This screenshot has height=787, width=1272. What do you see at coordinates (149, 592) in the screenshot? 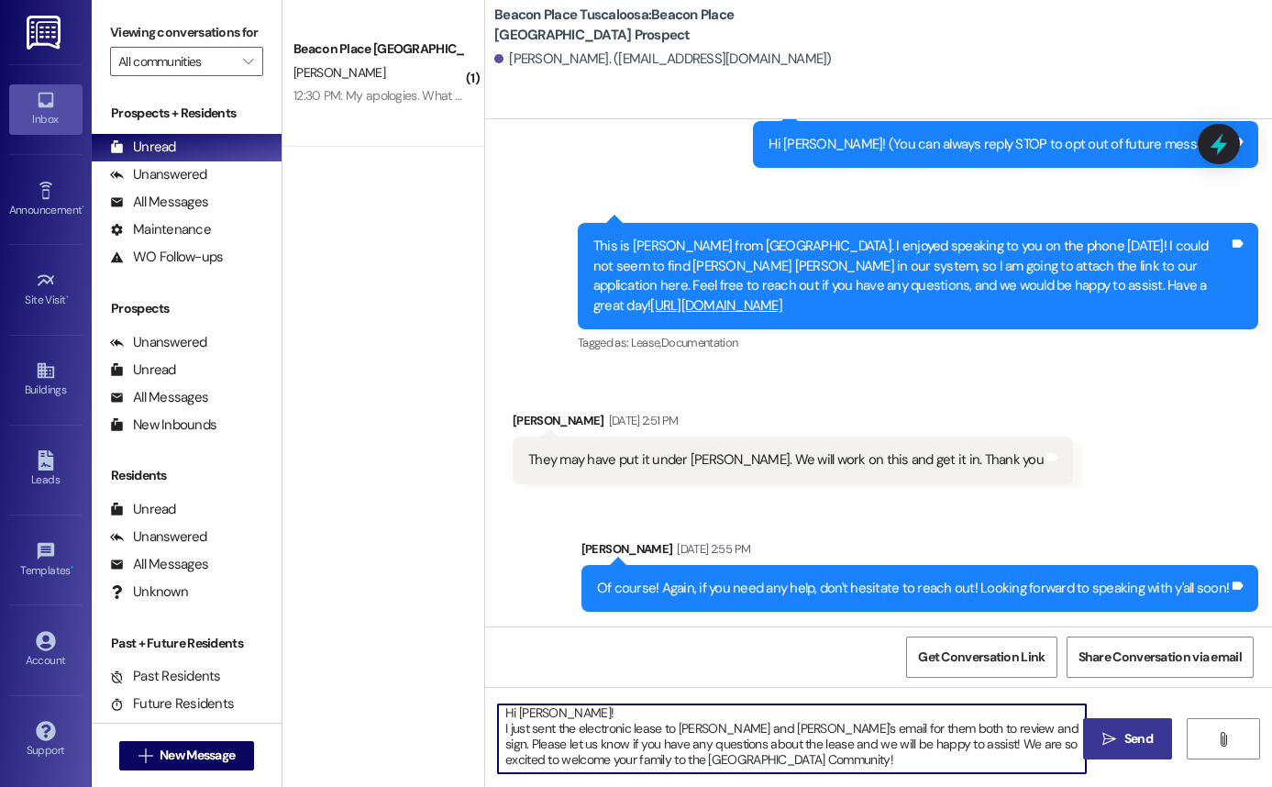
I see `div: Unknown` at bounding box center [149, 592].